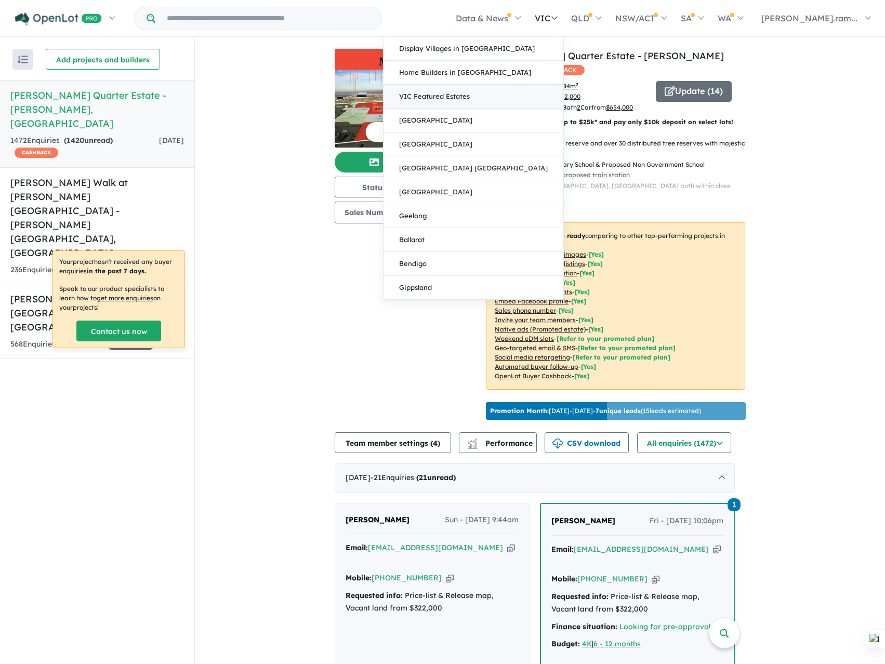 The width and height of the screenshot is (885, 664). Describe the element at coordinates (393, 443) in the screenshot. I see `button: Team member settings (4)` at that location.